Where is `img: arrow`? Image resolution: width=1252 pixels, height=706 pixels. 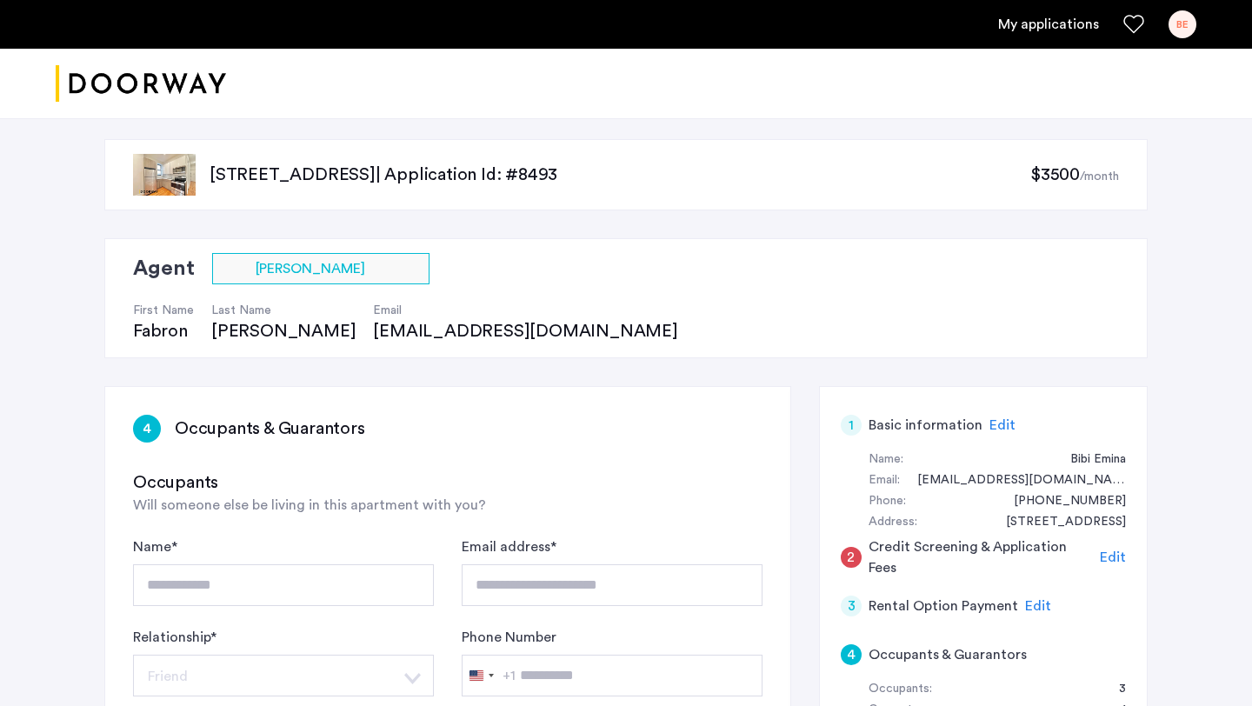 img: arrow is located at coordinates (412, 678).